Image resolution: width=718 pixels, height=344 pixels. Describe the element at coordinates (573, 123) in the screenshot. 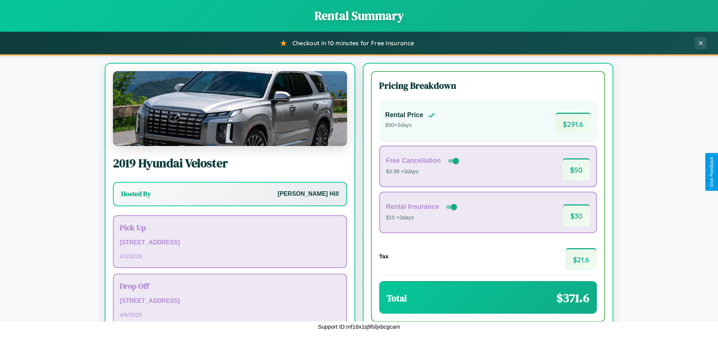

I see `span: $ 291.6` at that location.